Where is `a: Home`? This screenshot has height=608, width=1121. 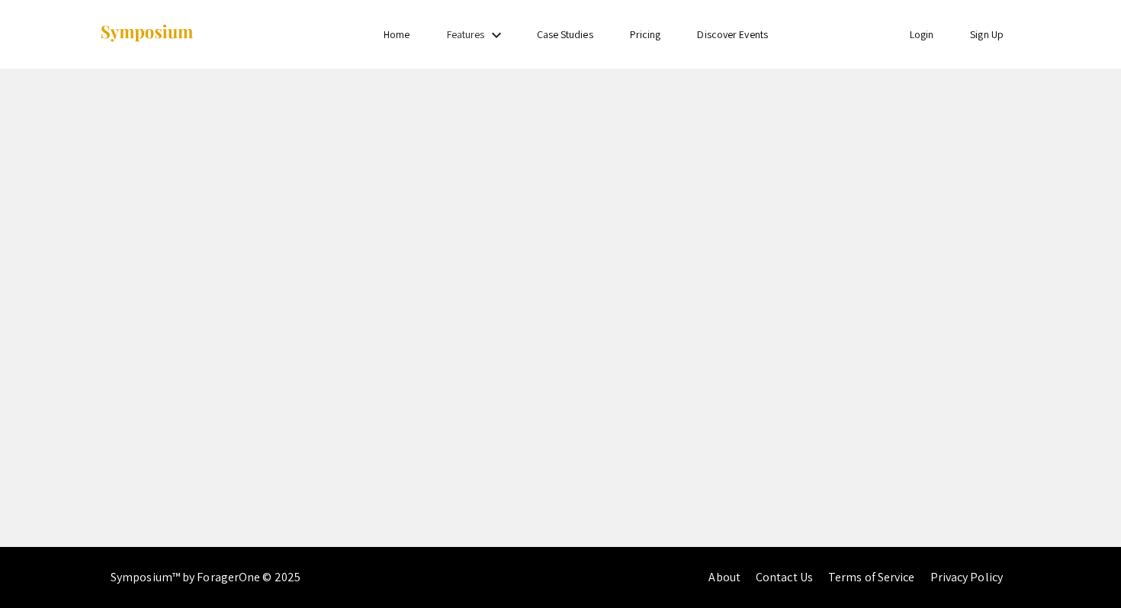
a: Home is located at coordinates (397, 34).